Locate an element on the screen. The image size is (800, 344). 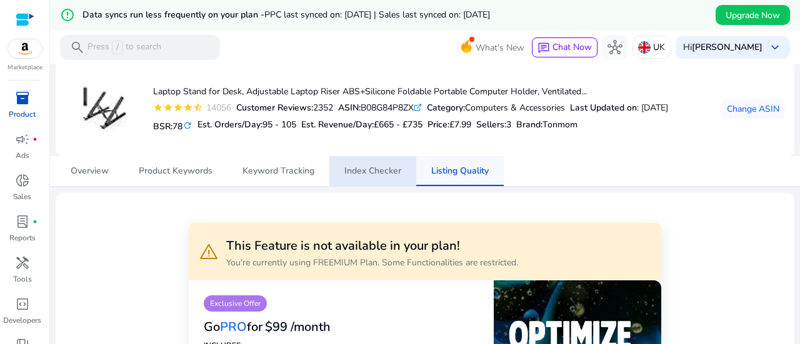
h3: $99 /month is located at coordinates (297, 327).